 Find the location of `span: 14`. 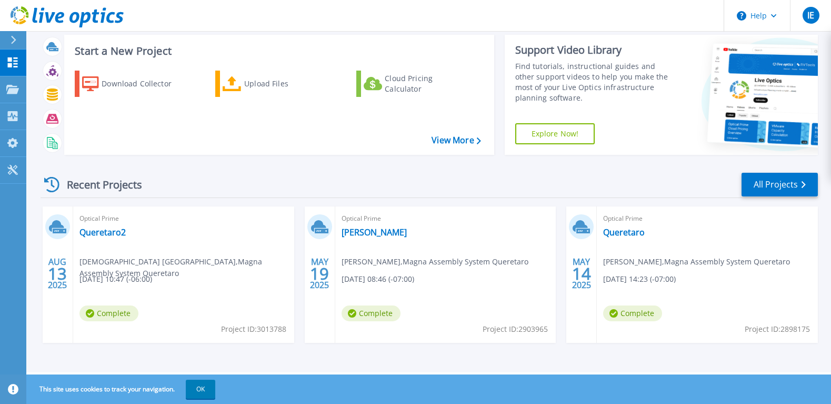

span: 14 is located at coordinates (581, 273).